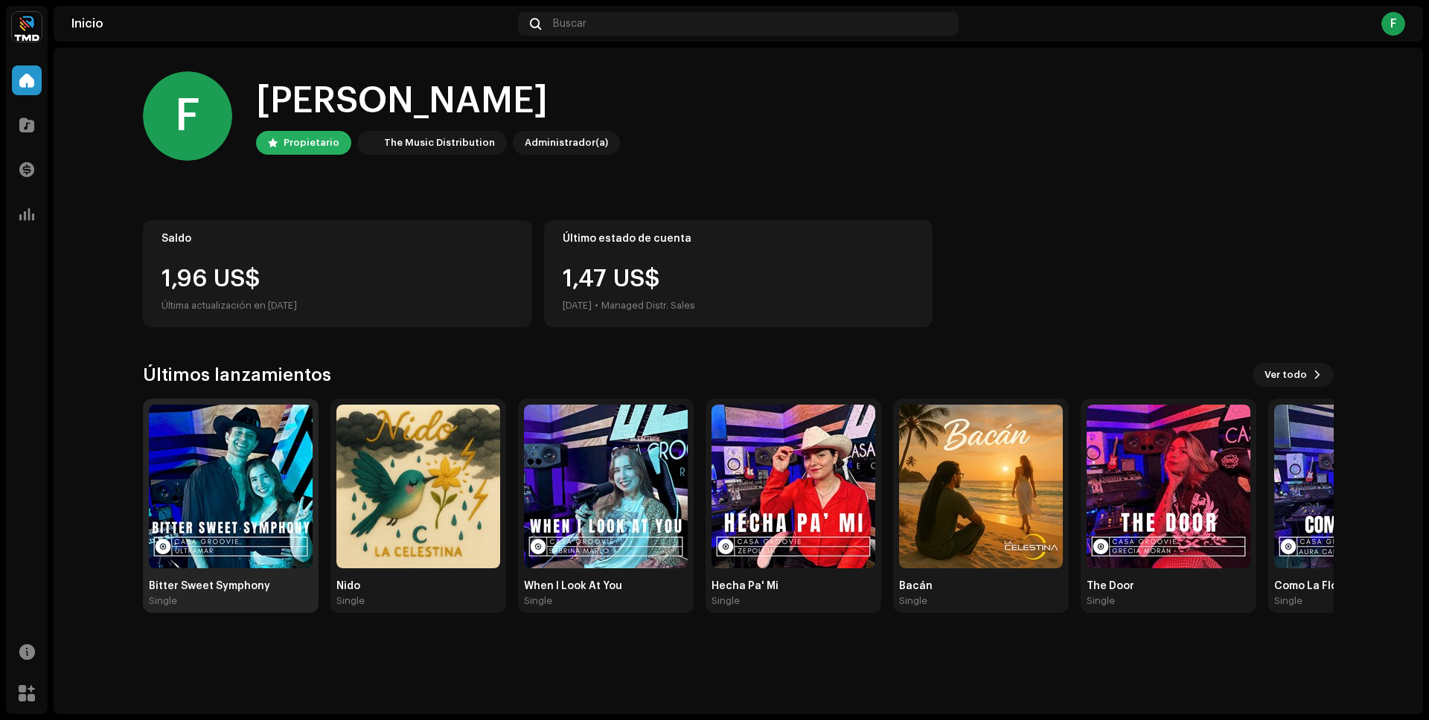 Image resolution: width=1429 pixels, height=720 pixels. What do you see at coordinates (337, 239) in the screenshot?
I see `div: Saldo` at bounding box center [337, 239].